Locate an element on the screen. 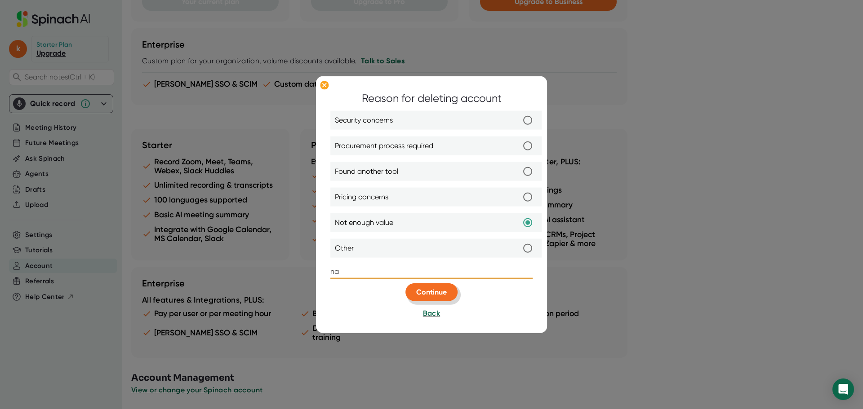 The height and width of the screenshot is (409, 863). span: Pricing concerns is located at coordinates (361, 197).